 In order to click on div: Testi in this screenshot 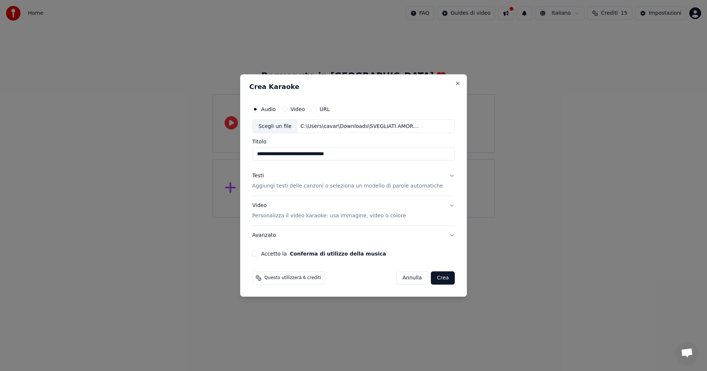, I will do `click(258, 176)`.